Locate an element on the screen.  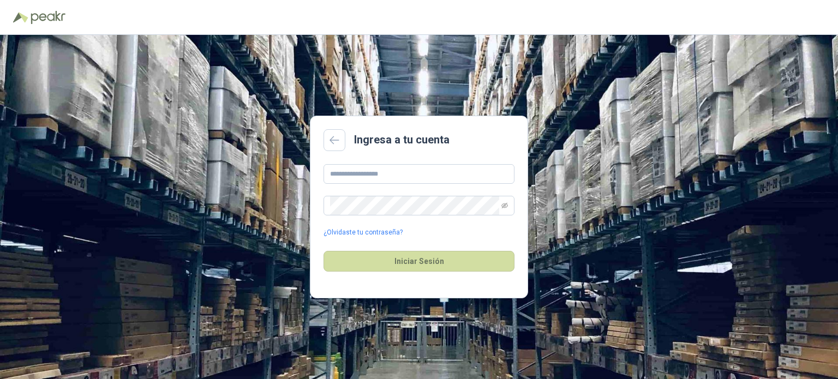
button: Iniciar Sesión is located at coordinates (419, 261).